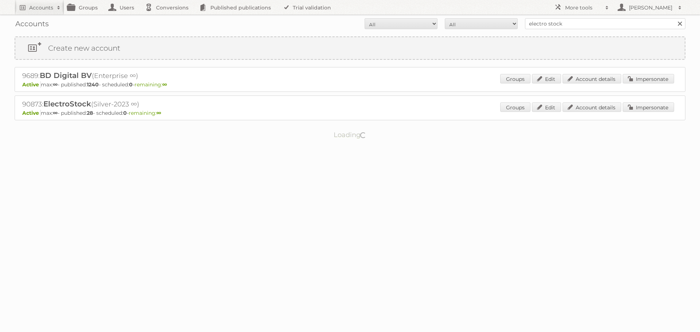  What do you see at coordinates (150, 104) in the screenshot?
I see `h2: 90873: (Silver-2023 ∞)` at bounding box center [150, 104].